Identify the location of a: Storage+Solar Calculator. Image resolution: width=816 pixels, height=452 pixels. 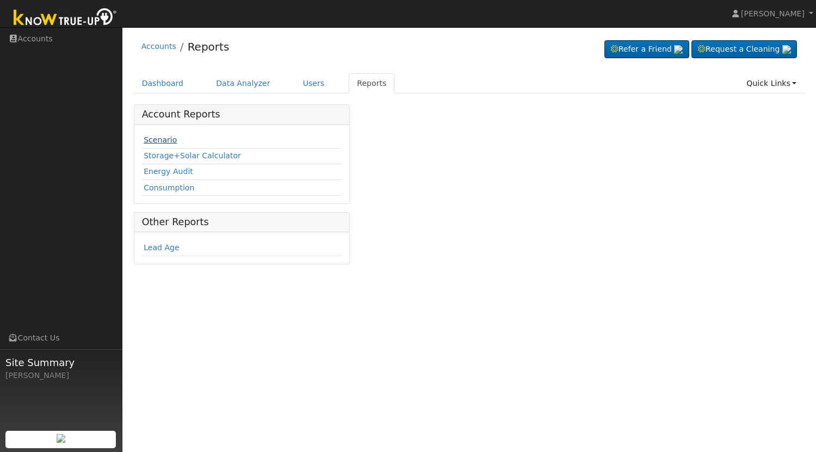
(192, 156).